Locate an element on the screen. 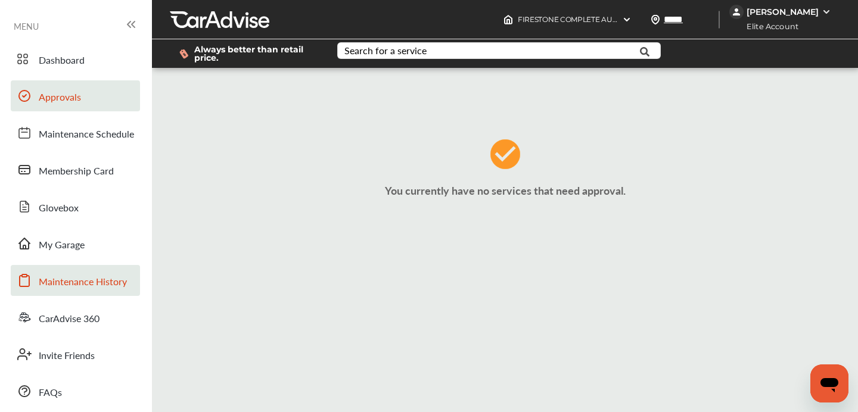 This screenshot has height=412, width=858. span: MENU is located at coordinates (26, 26).